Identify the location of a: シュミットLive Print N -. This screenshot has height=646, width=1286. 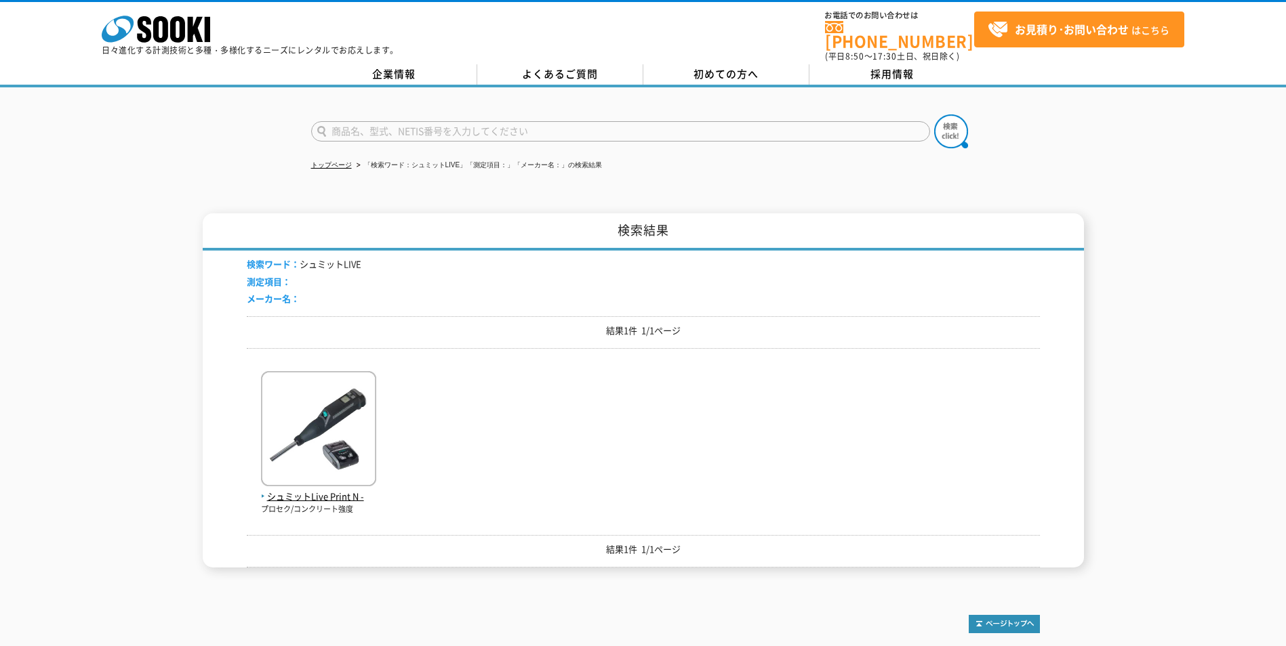
(319, 490).